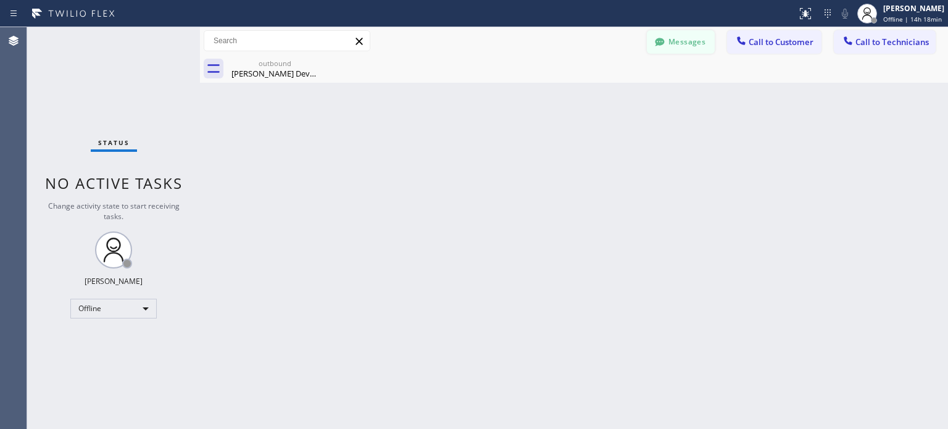 This screenshot has height=429, width=948. What do you see at coordinates (275, 63) in the screenshot?
I see `div: outbound` at bounding box center [275, 63].